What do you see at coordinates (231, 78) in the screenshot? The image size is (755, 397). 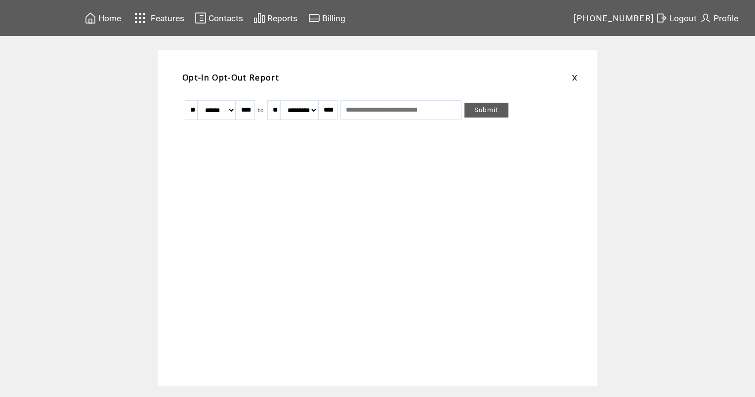 I see `span: Opt-In Opt-Out Report` at bounding box center [231, 78].